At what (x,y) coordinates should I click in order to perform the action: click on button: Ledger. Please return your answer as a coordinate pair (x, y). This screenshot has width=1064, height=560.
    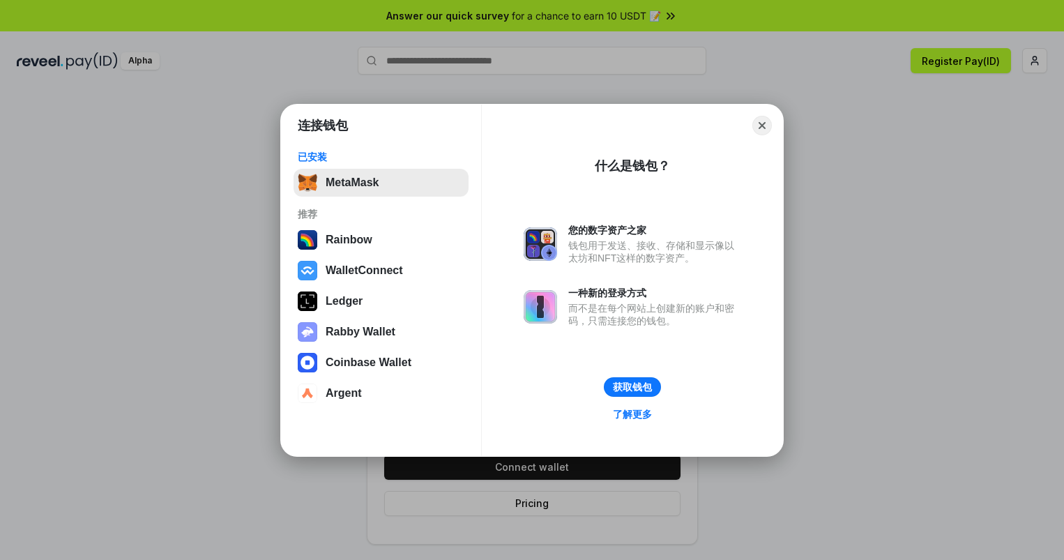
    Looking at the image, I should click on (381, 301).